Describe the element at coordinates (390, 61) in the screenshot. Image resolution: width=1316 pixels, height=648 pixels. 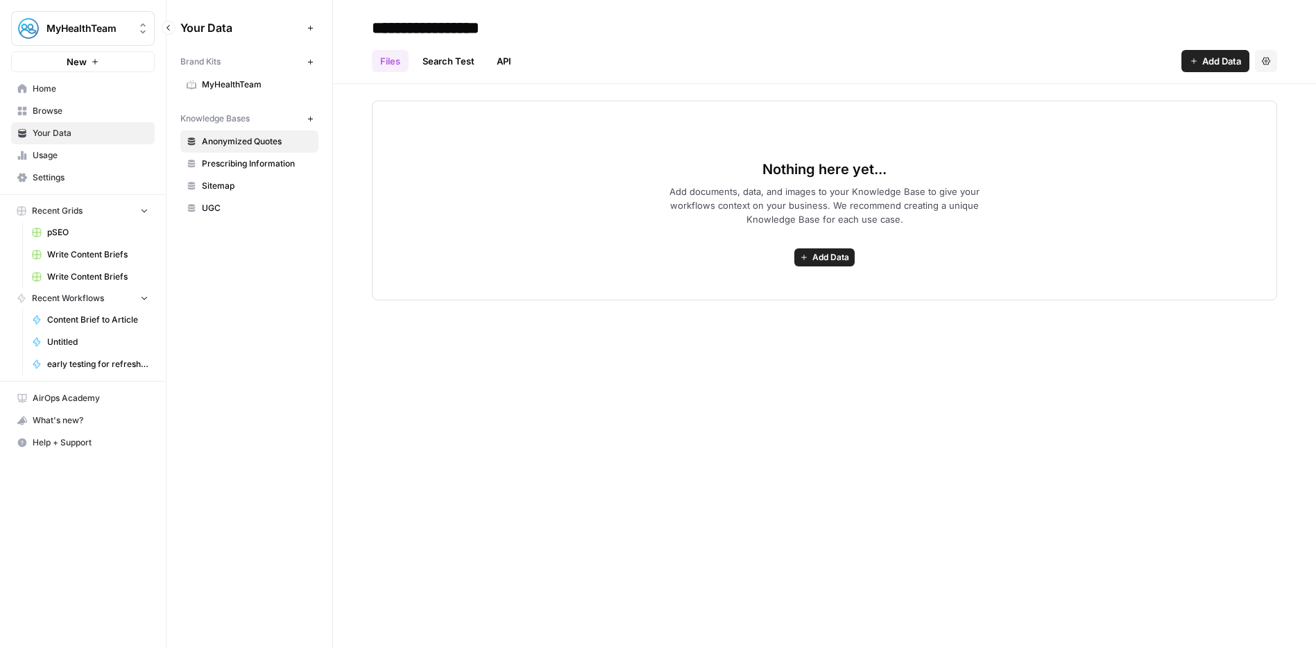
I see `a: Files` at that location.